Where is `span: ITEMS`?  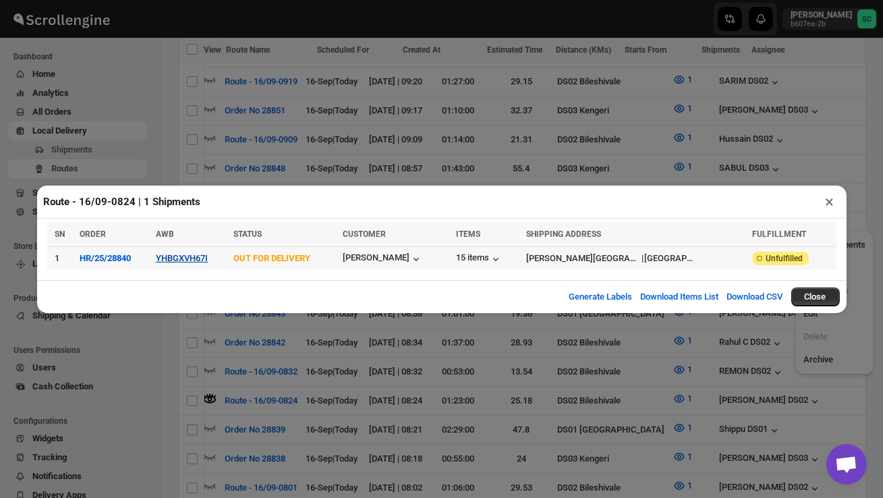 span: ITEMS is located at coordinates (468, 234).